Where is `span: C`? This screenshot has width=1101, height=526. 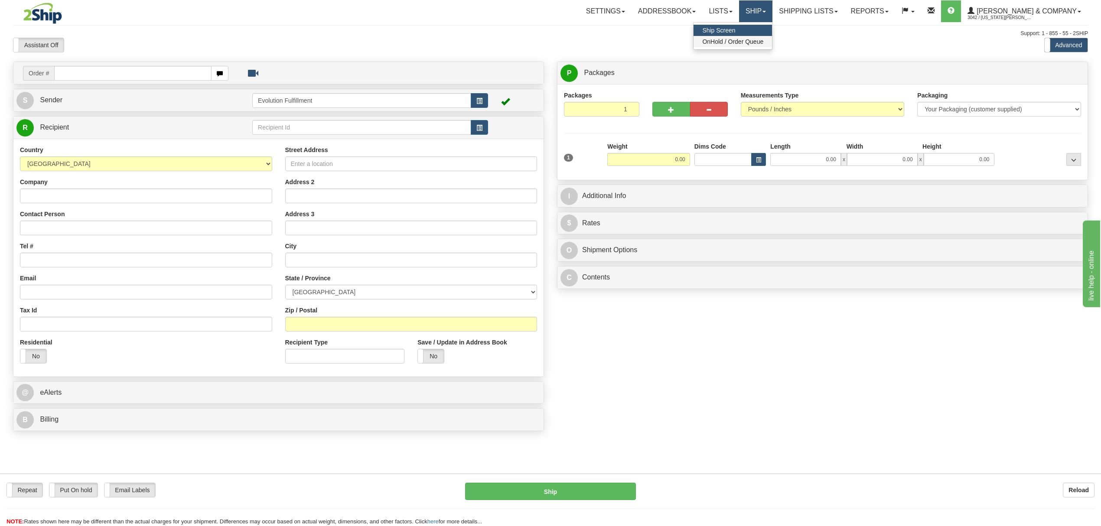
span: C is located at coordinates (569, 278).